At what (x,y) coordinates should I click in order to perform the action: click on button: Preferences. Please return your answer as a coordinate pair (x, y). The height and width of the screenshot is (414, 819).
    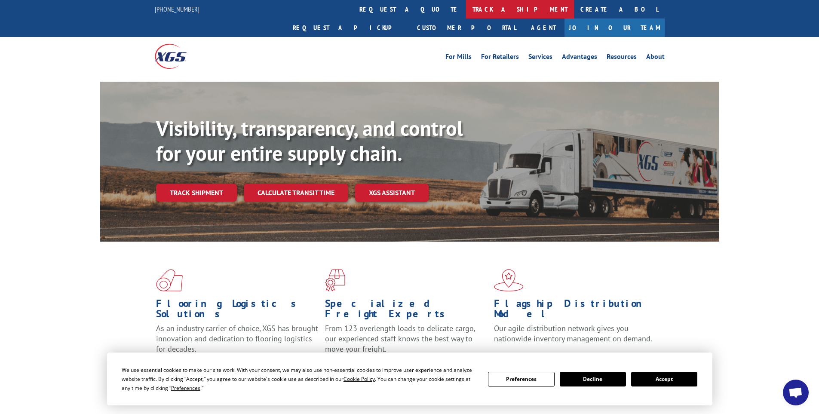
    Looking at the image, I should click on (521, 379).